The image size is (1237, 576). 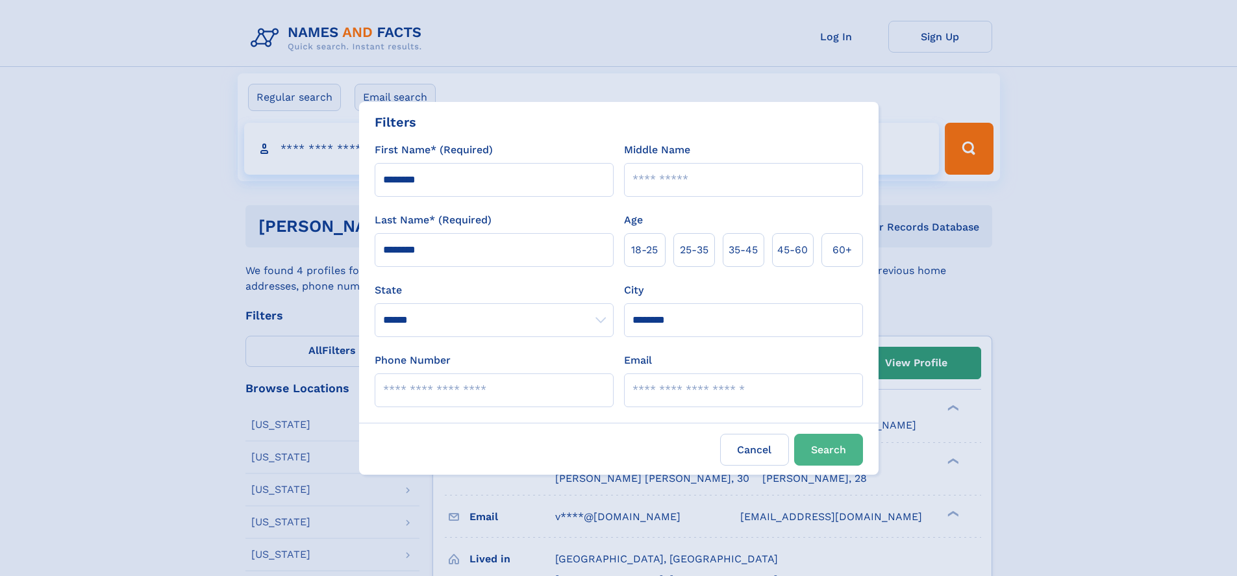 What do you see at coordinates (694, 250) in the screenshot?
I see `span: 25‑35` at bounding box center [694, 250].